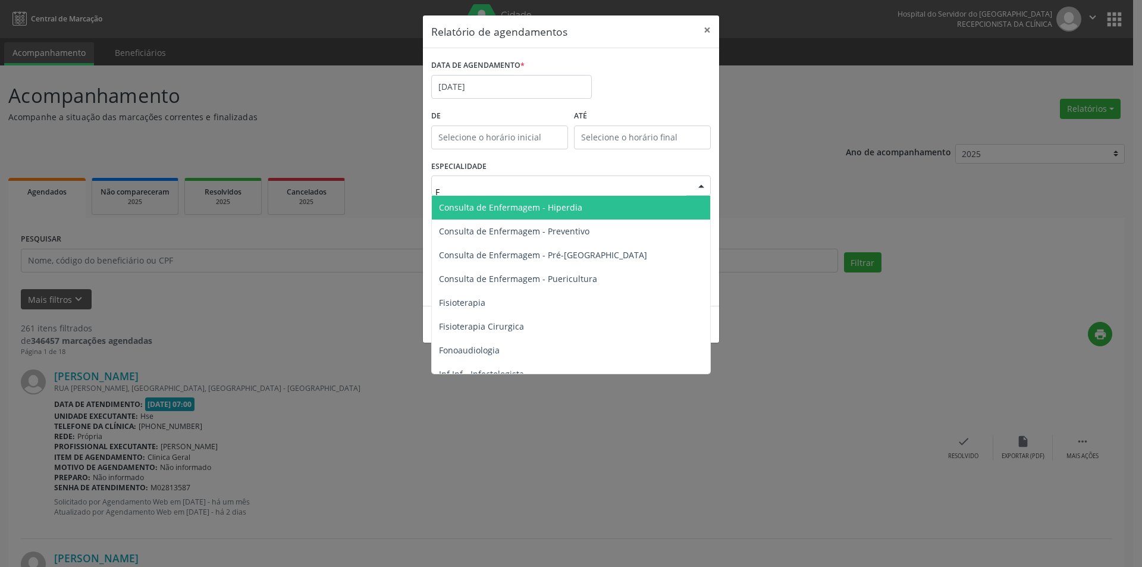 This screenshot has width=1142, height=567. Describe the element at coordinates (469, 350) in the screenshot. I see `span: Fonoaudiologia` at that location.